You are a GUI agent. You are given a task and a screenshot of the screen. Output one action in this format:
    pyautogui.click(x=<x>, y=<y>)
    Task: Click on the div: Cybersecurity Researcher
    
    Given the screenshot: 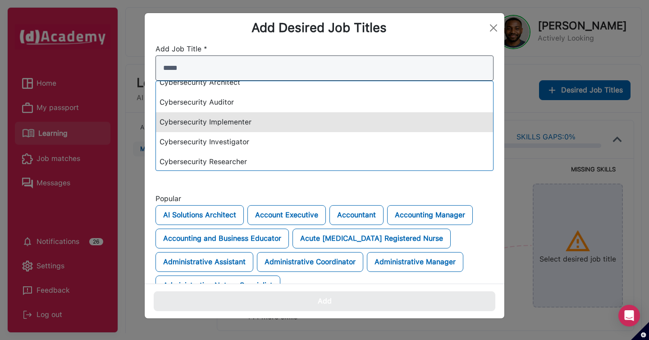 What is the action you would take?
    pyautogui.click(x=325, y=162)
    